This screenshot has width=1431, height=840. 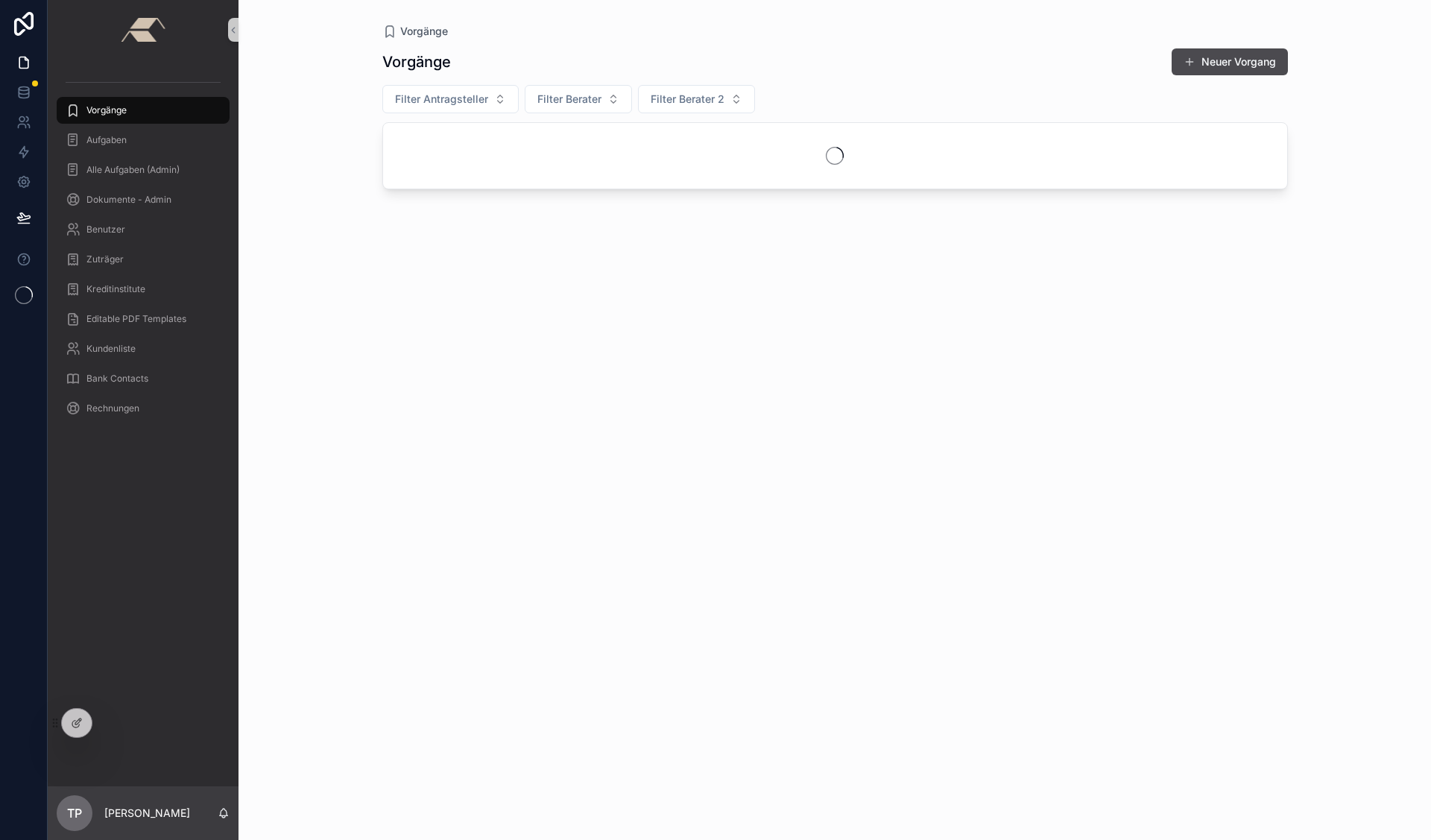 What do you see at coordinates (1229, 62) in the screenshot?
I see `button: Neuer Vorgang` at bounding box center [1229, 62].